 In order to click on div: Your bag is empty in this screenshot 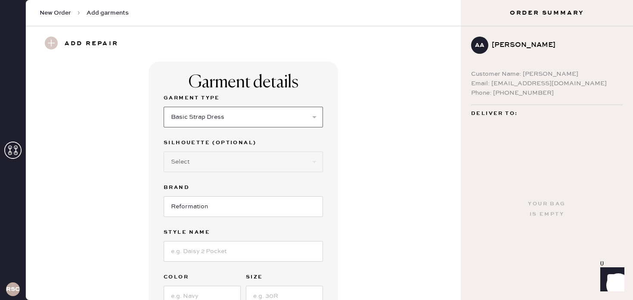, I will do `click(547, 209)`.